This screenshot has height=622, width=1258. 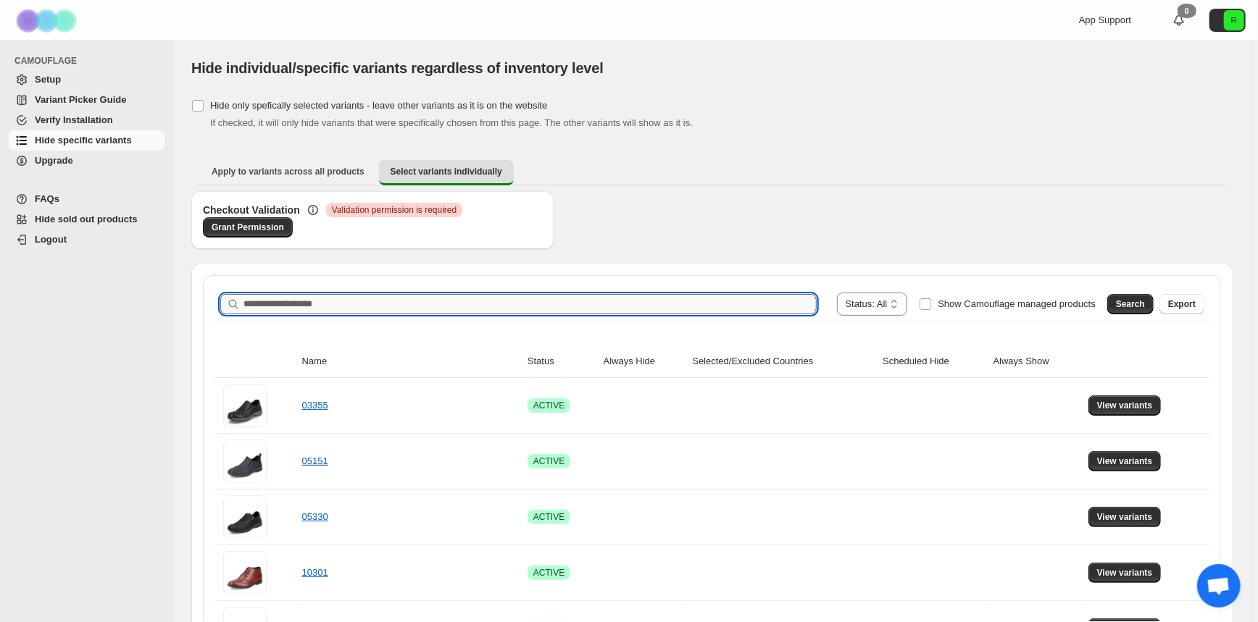 I want to click on span: Apply to variants across all products, so click(x=288, y=172).